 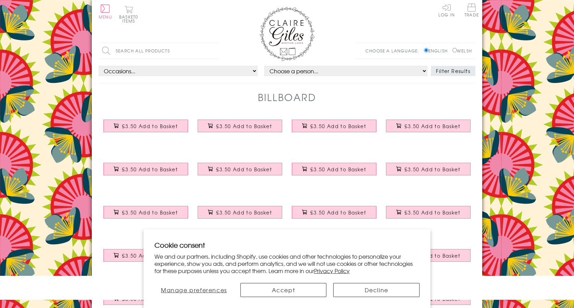 What do you see at coordinates (394, 51) in the screenshot?
I see `p: Choose a language:` at bounding box center [394, 51].